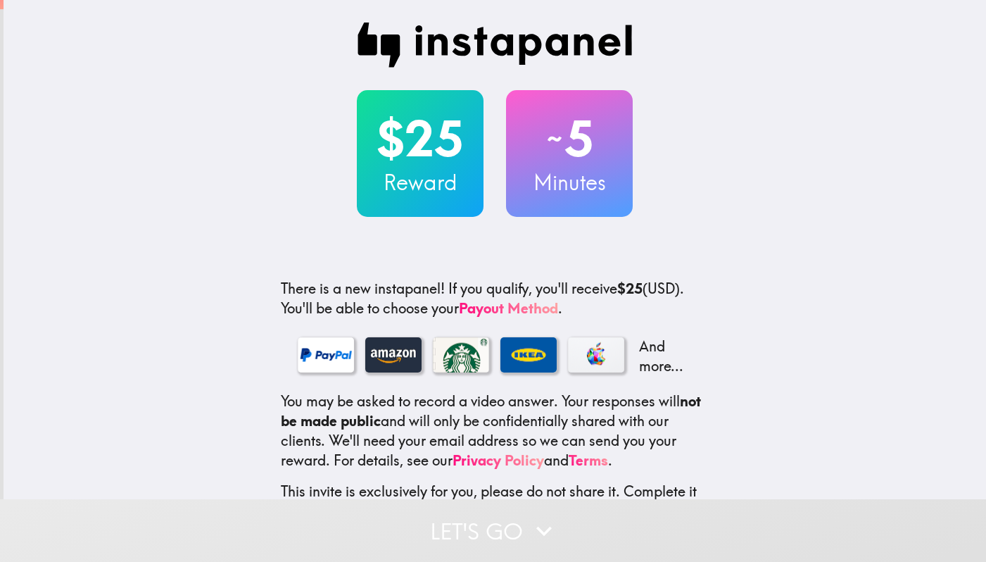 The image size is (986, 562). Describe the element at coordinates (664, 356) in the screenshot. I see `p: And more...` at that location.